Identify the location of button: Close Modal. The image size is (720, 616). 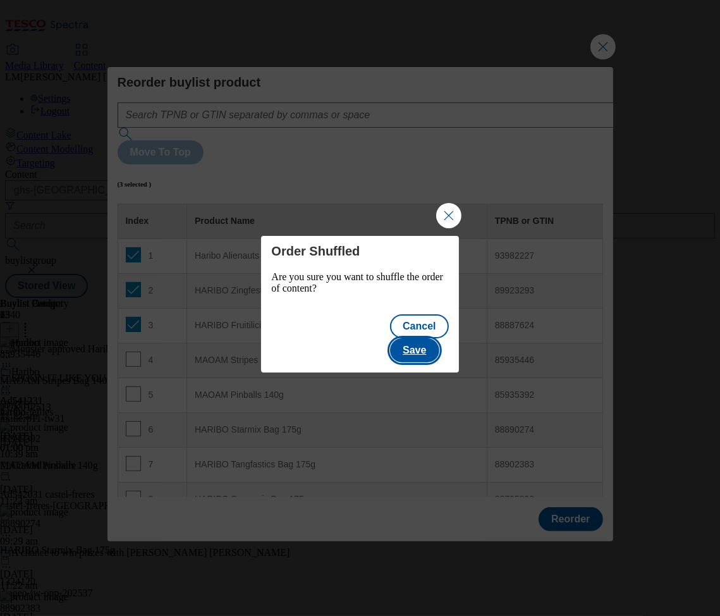
(449, 216).